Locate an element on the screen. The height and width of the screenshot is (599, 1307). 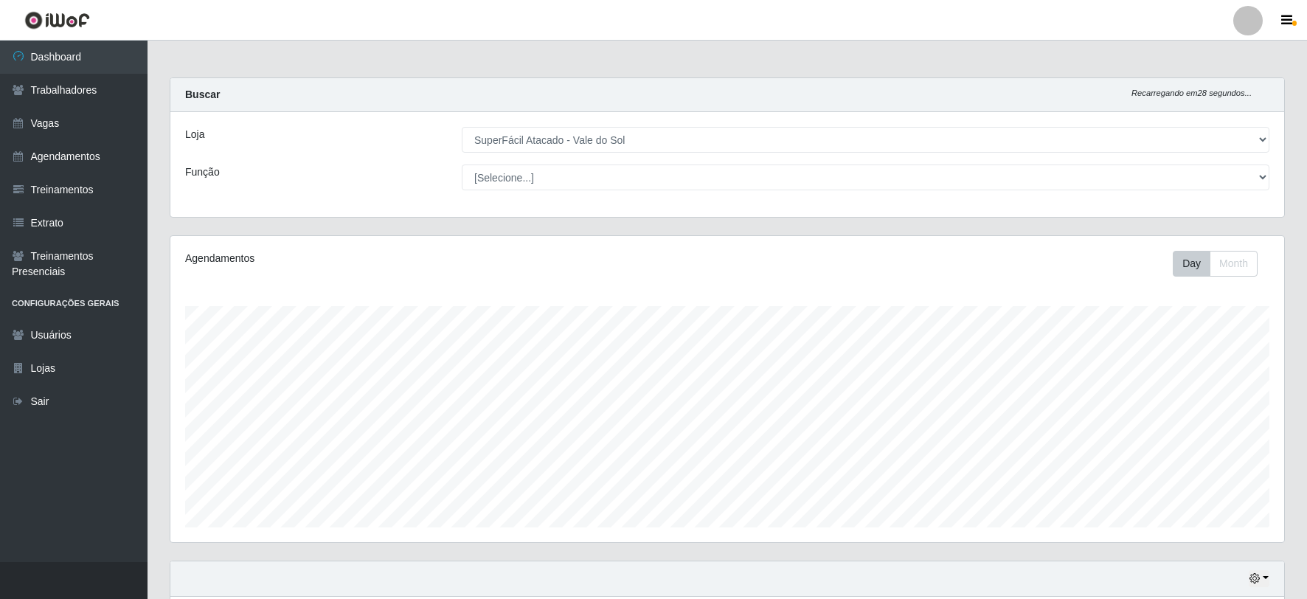
div: Toolbar with button groups is located at coordinates (1221, 263).